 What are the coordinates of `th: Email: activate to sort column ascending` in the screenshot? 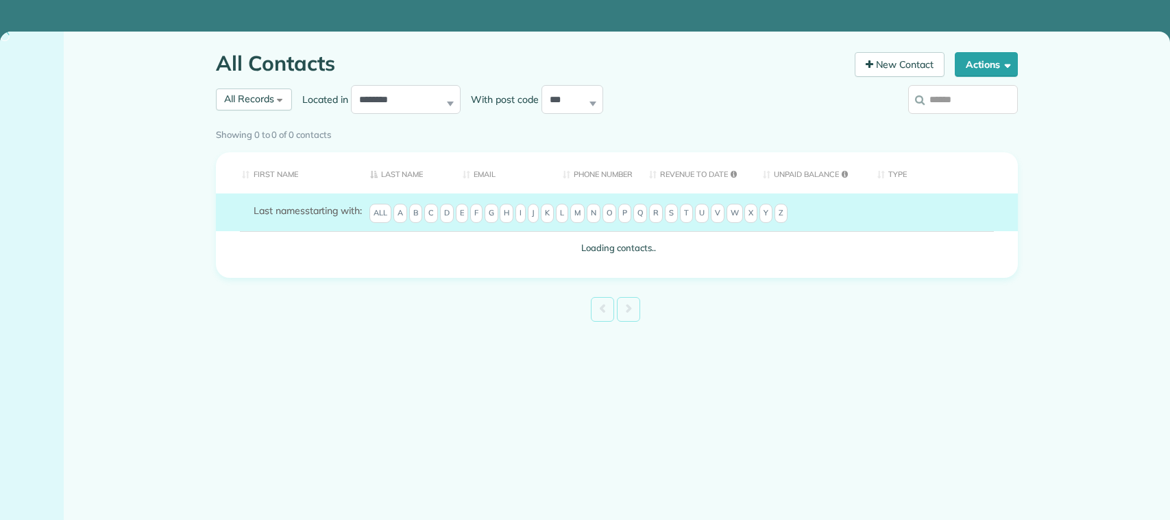 It's located at (502, 173).